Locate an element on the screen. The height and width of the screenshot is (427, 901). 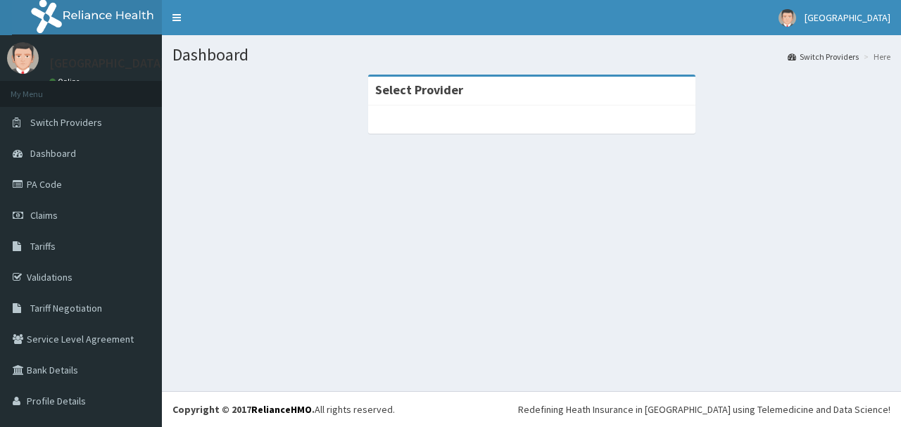
strong: Select Provider is located at coordinates (419, 89).